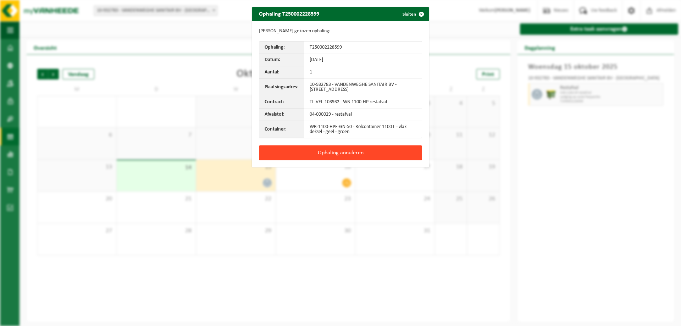 This screenshot has height=326, width=681. I want to click on h2: Ophaling T250002228599, so click(289, 14).